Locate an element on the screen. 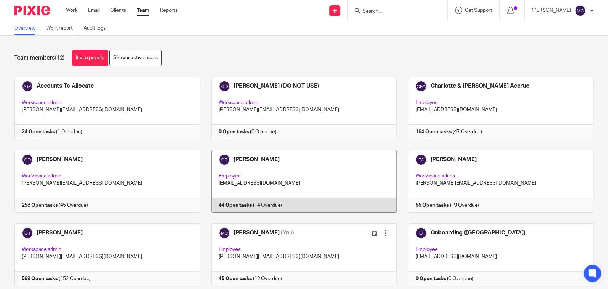 Image resolution: width=608 pixels, height=289 pixels. a: Audit logs is located at coordinates (97, 28).